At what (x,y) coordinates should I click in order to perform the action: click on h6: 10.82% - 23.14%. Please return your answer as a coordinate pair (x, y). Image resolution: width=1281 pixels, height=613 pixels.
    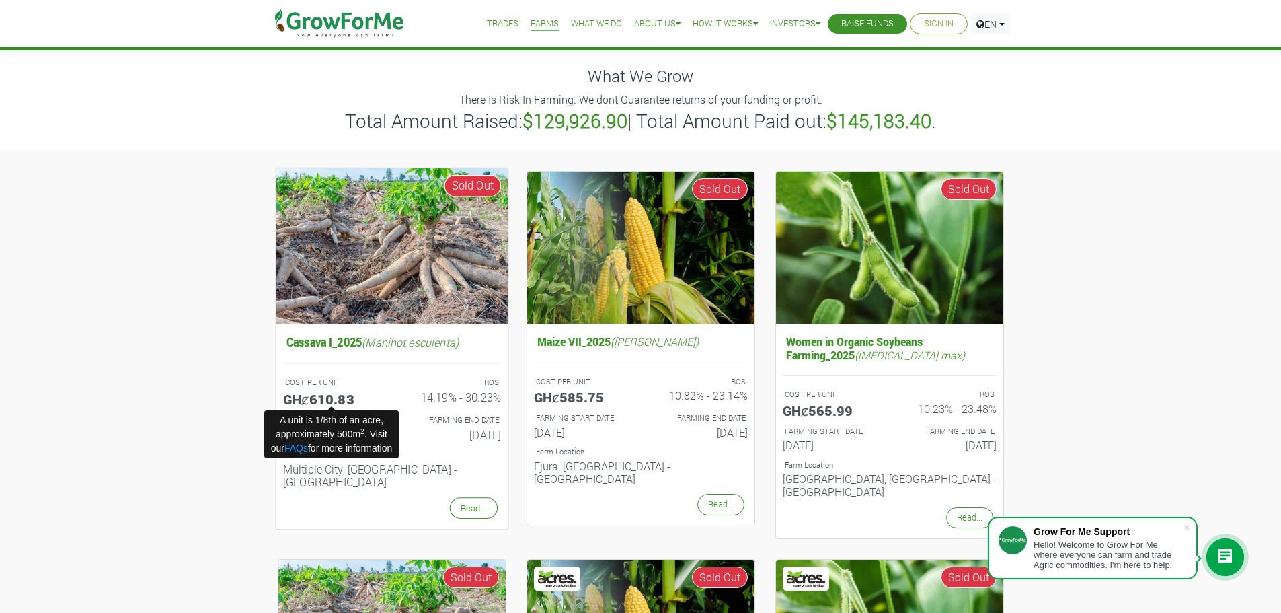
    Looking at the image, I should click on (699, 395).